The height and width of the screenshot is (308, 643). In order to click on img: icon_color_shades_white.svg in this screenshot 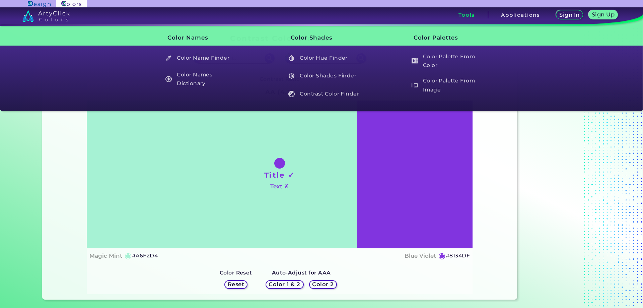, I will do `click(291, 76)`.